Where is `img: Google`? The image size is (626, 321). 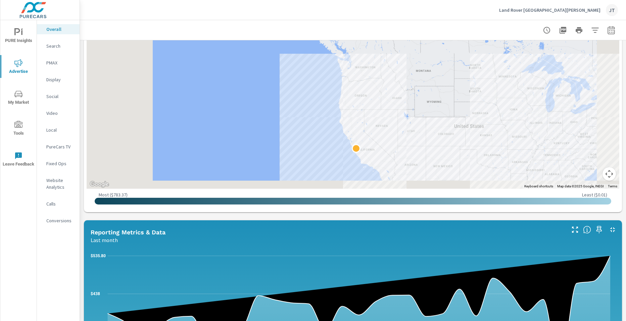
img: Google is located at coordinates (99, 184).